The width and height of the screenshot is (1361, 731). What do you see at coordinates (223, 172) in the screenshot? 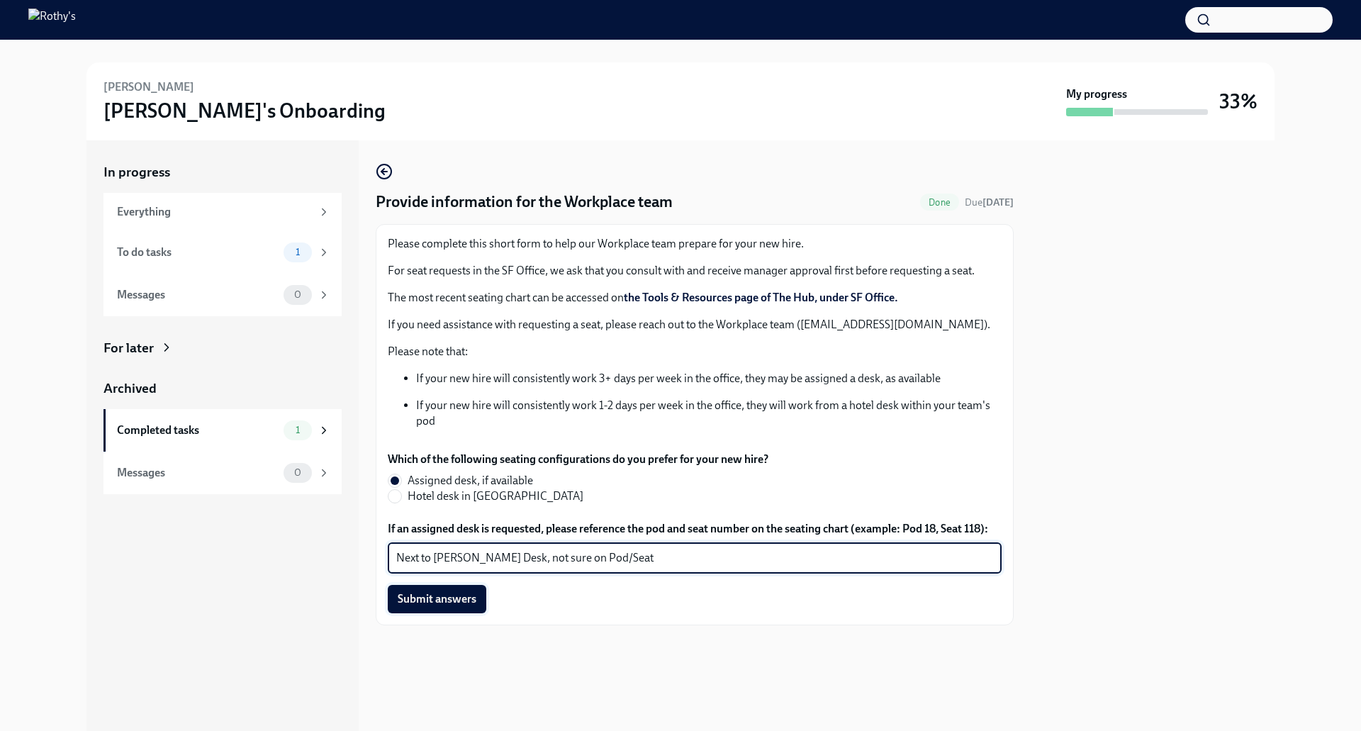
I see `a: In progress` at bounding box center [223, 172].